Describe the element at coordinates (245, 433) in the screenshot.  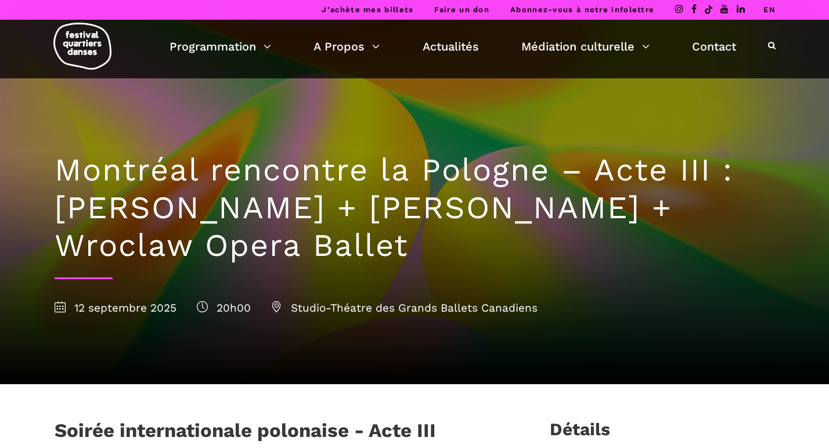
I see `h1: Soirée internationale polonaise - Acte III` at that location.